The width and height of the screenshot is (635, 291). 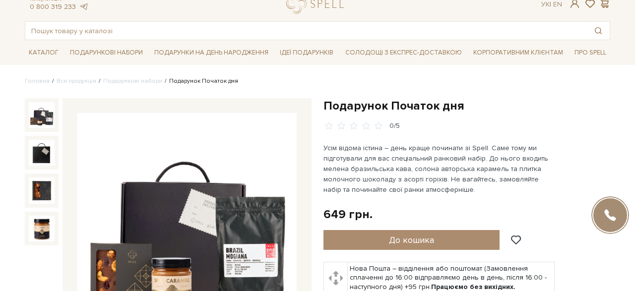 I want to click on span: Ідеї подарунків, so click(x=306, y=53).